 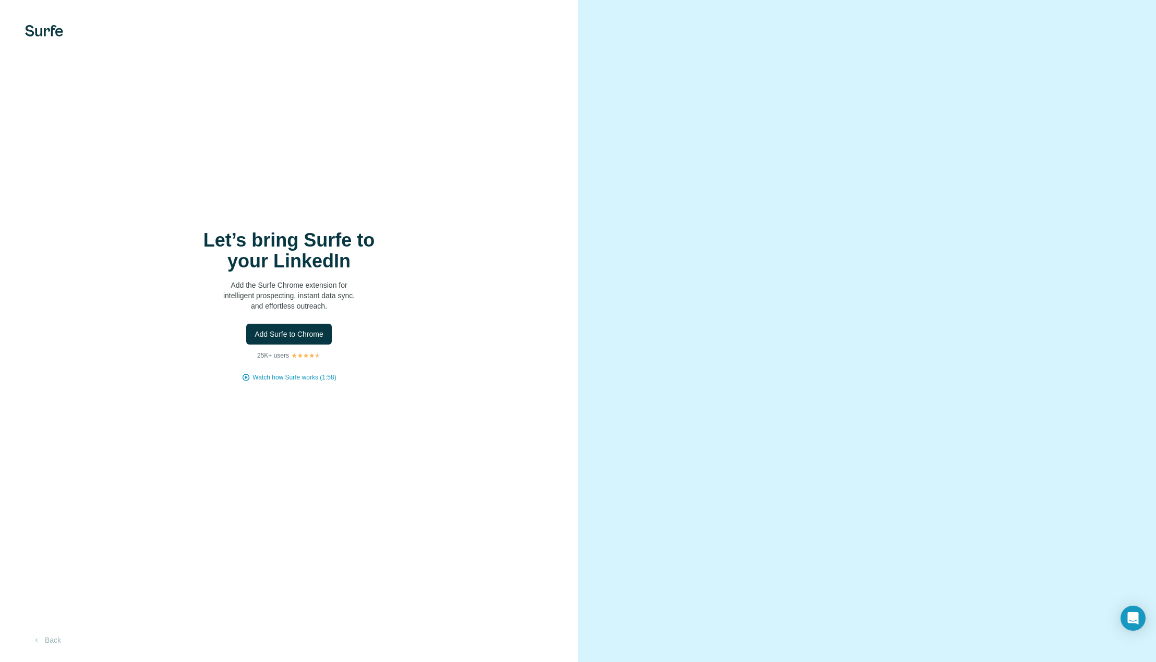 I want to click on p: 25K+ users, so click(x=273, y=356).